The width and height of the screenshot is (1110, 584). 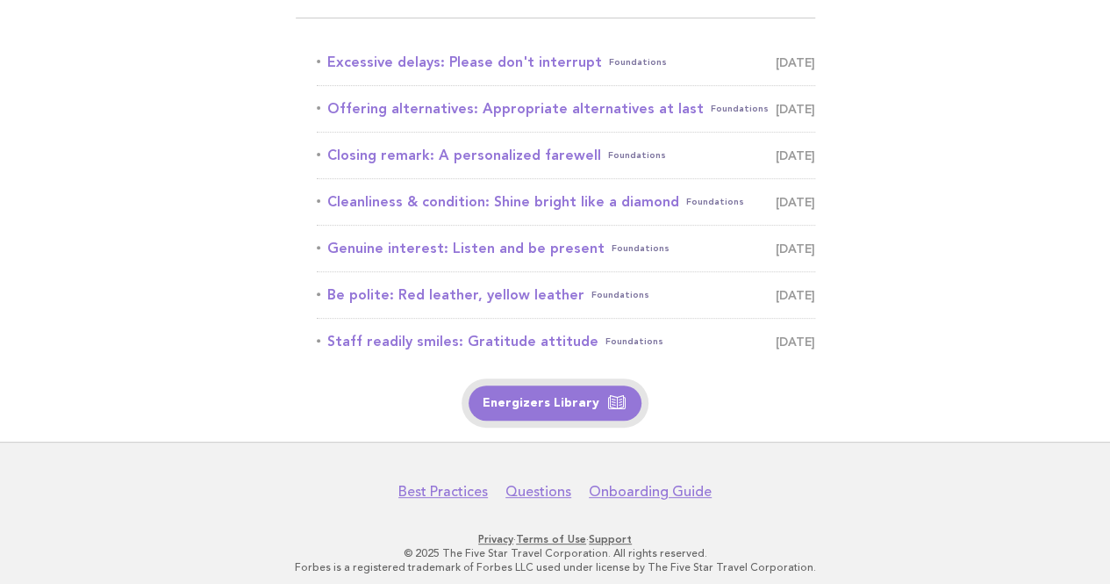 What do you see at coordinates (443, 491) in the screenshot?
I see `a: Best Practices` at bounding box center [443, 491].